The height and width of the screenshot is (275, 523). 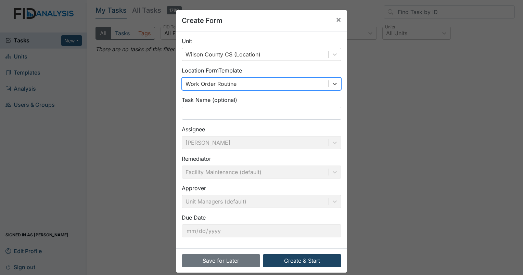 I want to click on div: Wilson County CS (Location), so click(x=223, y=54).